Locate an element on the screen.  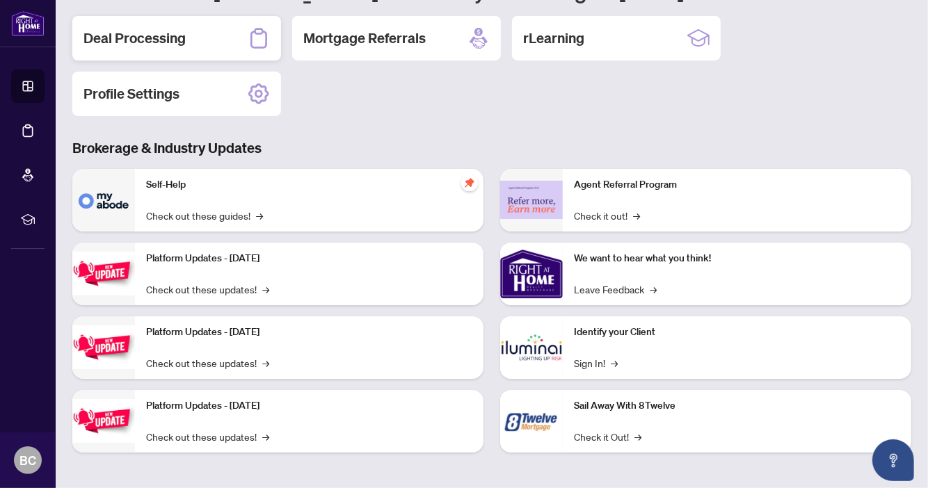
a: Check out these guides!→ is located at coordinates (204, 216).